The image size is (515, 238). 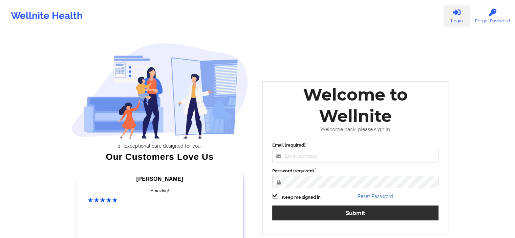 I want to click on button: Submit, so click(x=356, y=213).